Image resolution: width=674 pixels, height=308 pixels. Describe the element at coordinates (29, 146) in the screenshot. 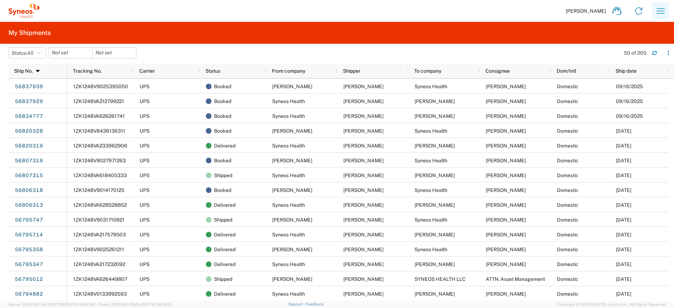

I see `a: 56820319` at that location.